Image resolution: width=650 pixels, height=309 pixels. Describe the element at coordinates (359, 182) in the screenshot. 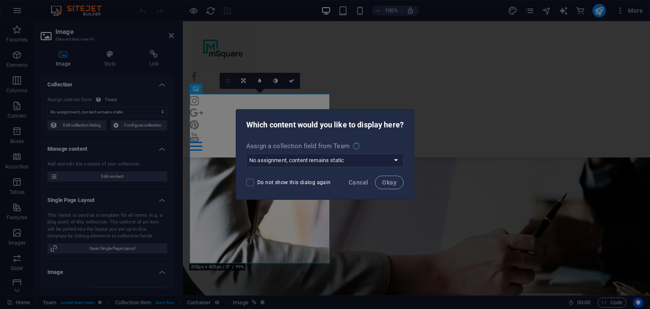

I see `button: Cancel` at that location.